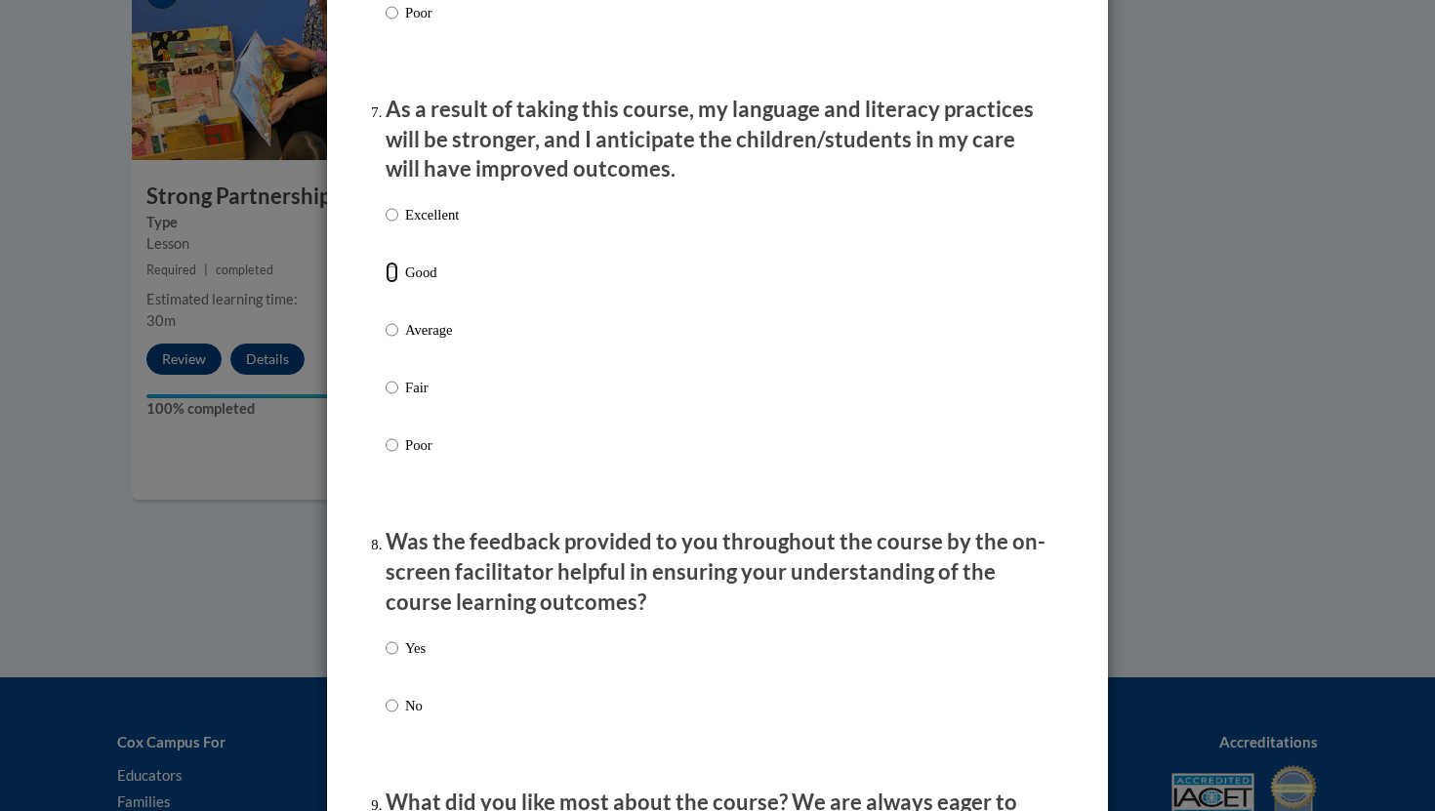 The image size is (1435, 811). Describe the element at coordinates (415, 648) in the screenshot. I see `p: Yes` at that location.